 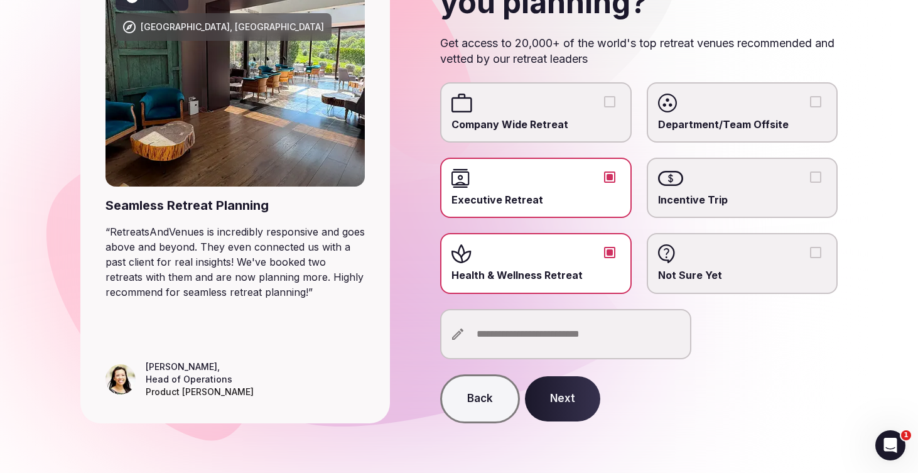 I want to click on div: Seamless Retreat Planning, so click(x=235, y=205).